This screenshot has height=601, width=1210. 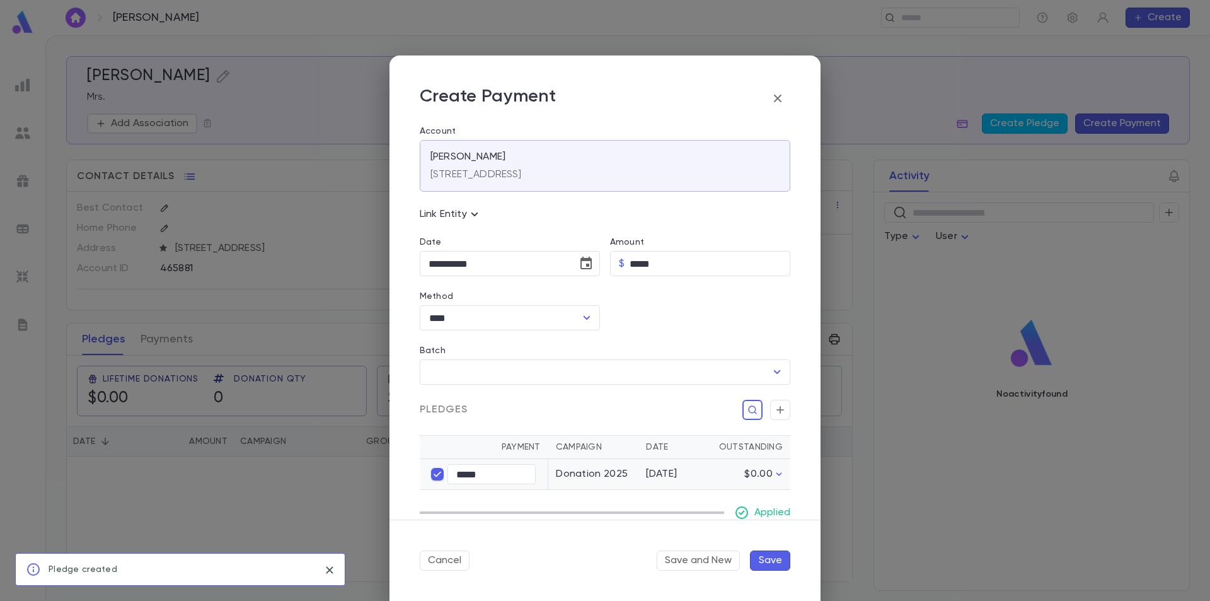 What do you see at coordinates (488, 98) in the screenshot?
I see `p: Create Payment` at bounding box center [488, 98].